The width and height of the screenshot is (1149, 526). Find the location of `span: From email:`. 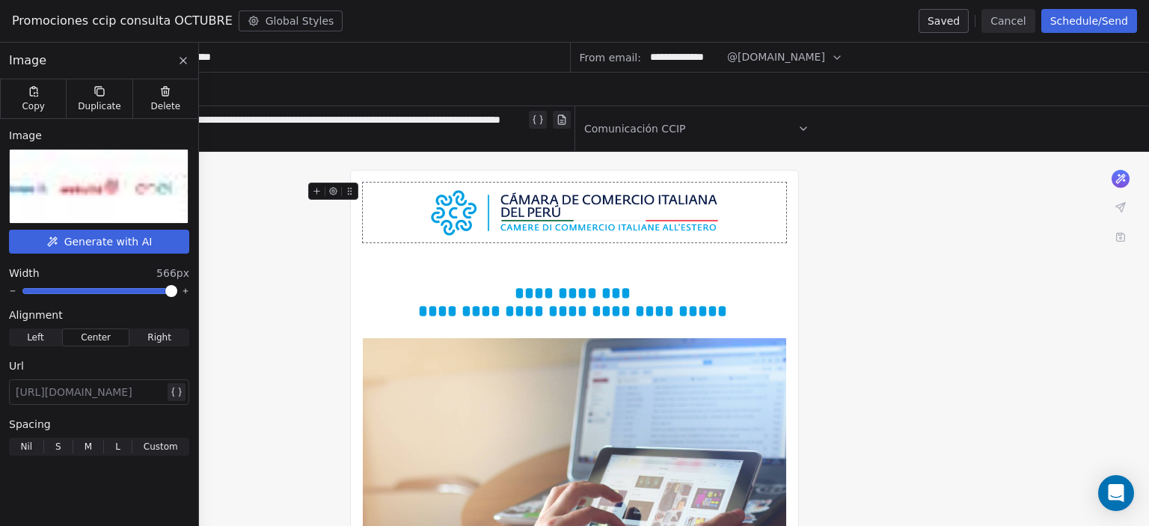

span: From email: is located at coordinates (611, 58).